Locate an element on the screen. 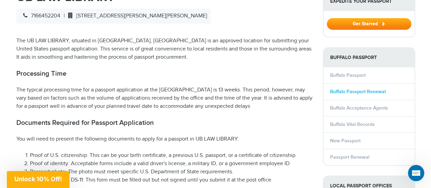 This screenshot has height=188, width=431. a: Buffalo Passport Renewal is located at coordinates (358, 91).